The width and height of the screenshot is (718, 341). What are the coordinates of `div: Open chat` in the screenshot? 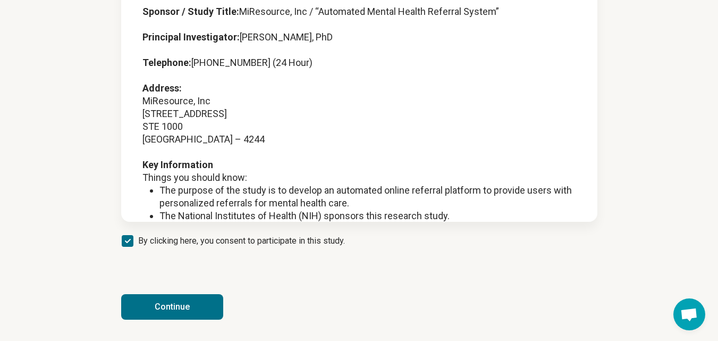 It's located at (689, 314).